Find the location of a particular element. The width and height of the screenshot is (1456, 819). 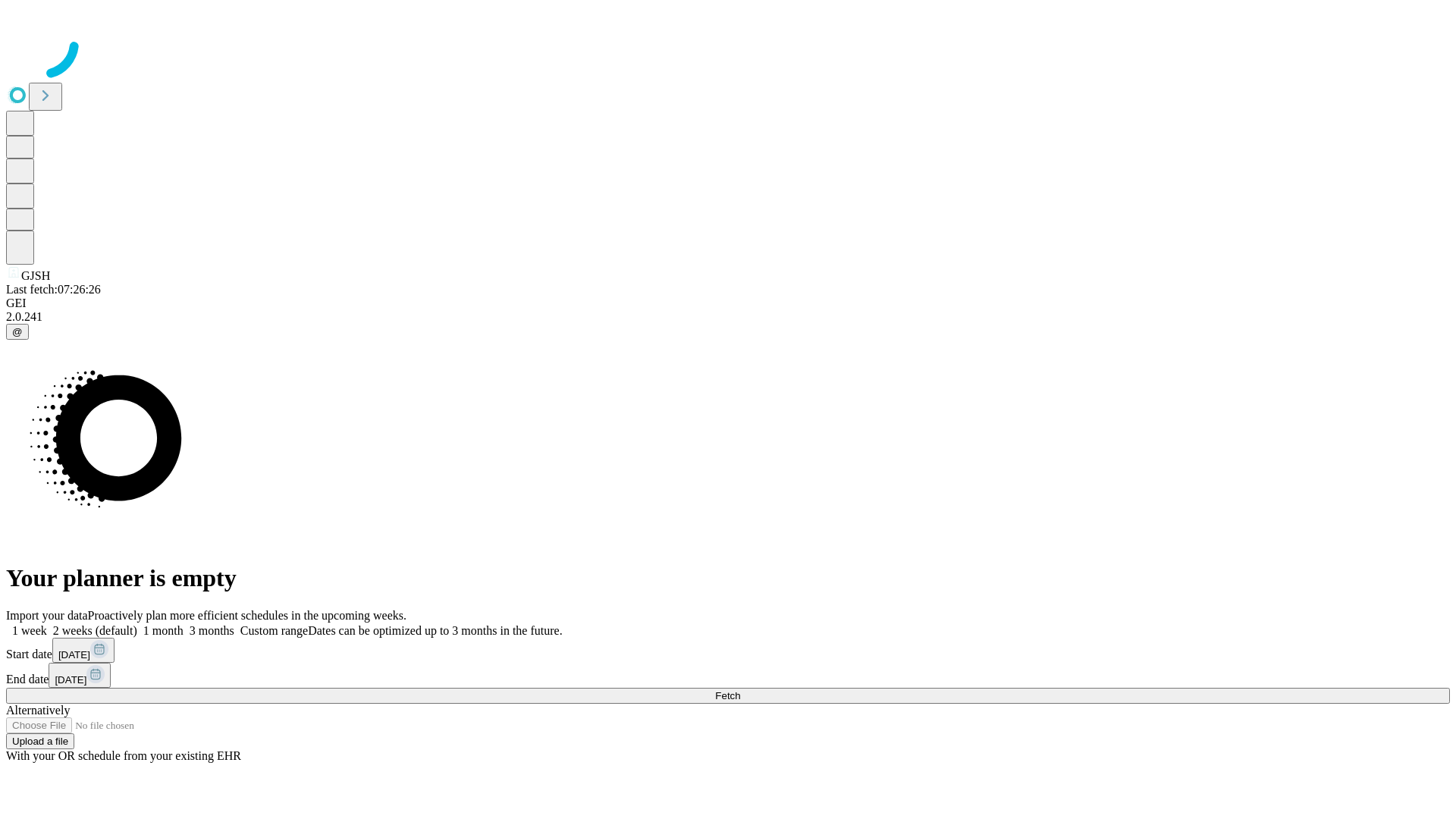

span: Proactively plan more efficient schedules in the upcoming weeks. is located at coordinates (247, 615).